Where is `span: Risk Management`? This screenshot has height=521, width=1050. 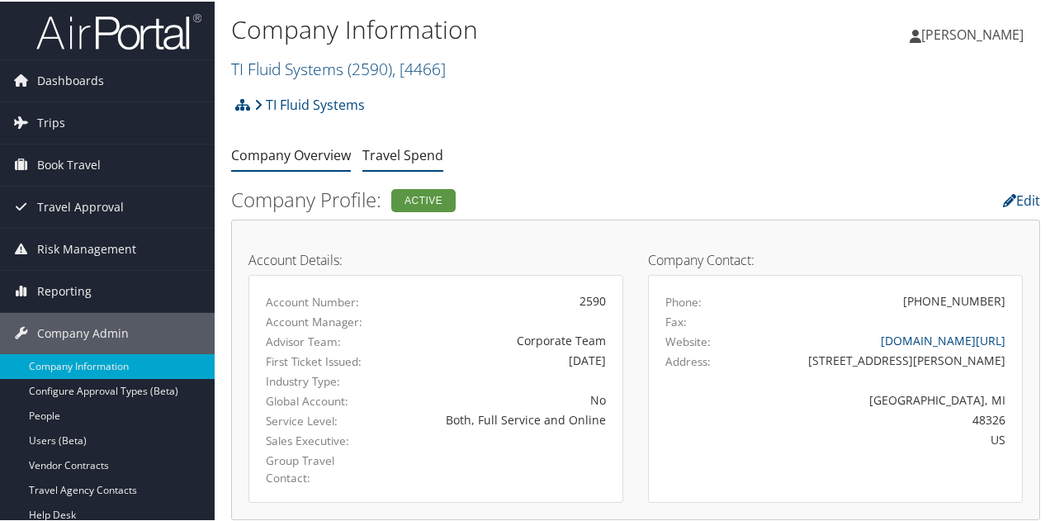
span: Risk Management is located at coordinates (87, 248).